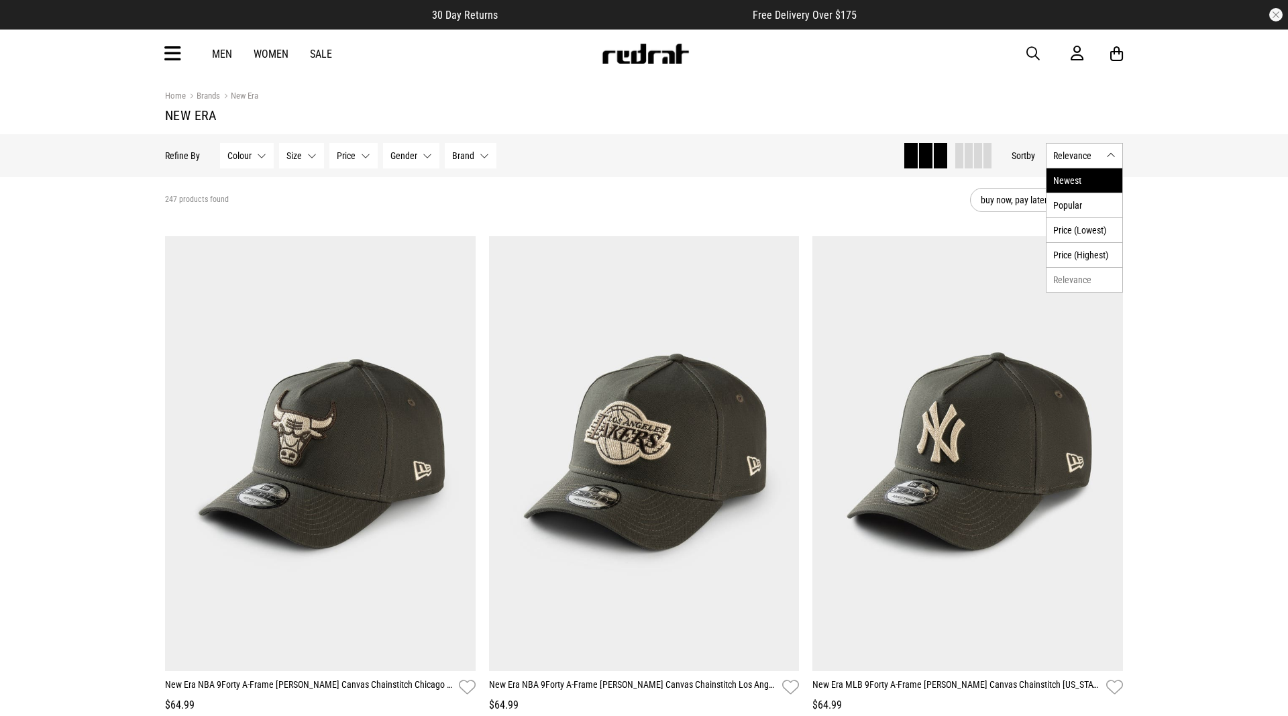 This screenshot has width=1288, height=716. Describe the element at coordinates (1084, 156) in the screenshot. I see `button: Relevance` at that location.